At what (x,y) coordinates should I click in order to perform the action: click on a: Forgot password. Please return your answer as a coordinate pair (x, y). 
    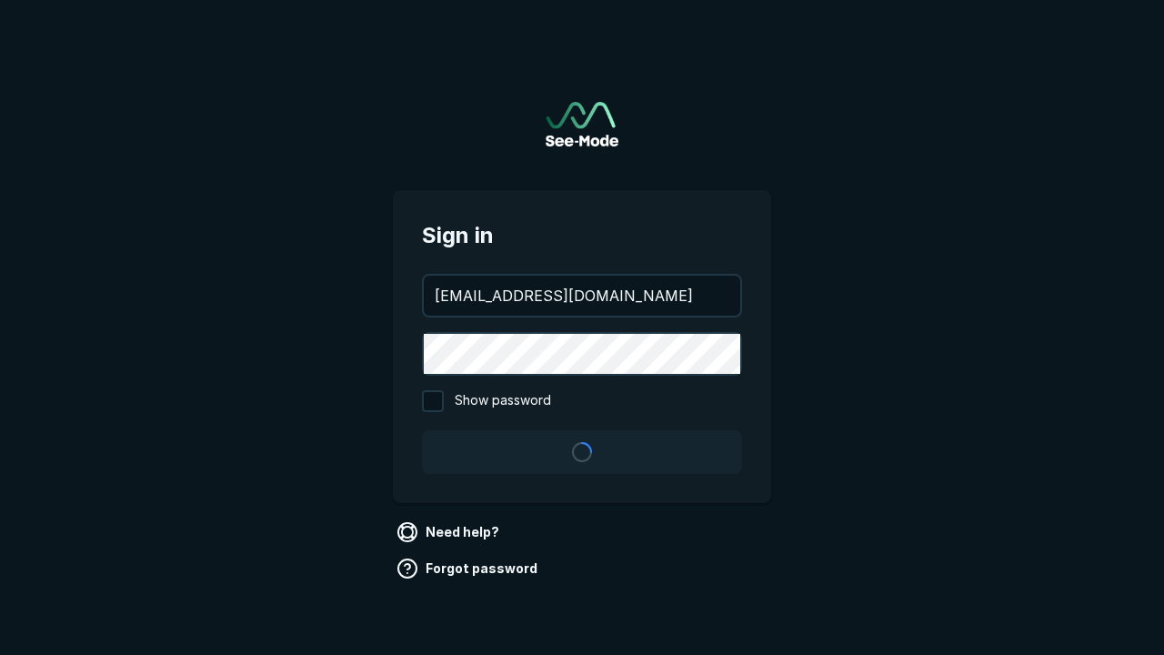
    Looking at the image, I should click on (468, 568).